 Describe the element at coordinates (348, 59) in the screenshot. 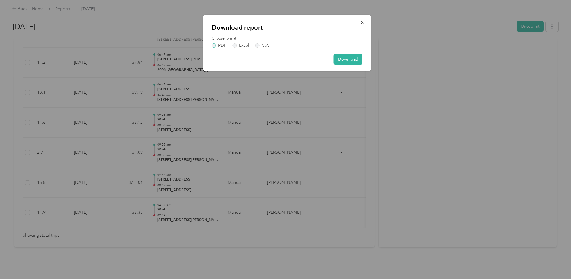

I see `button: Download` at that location.